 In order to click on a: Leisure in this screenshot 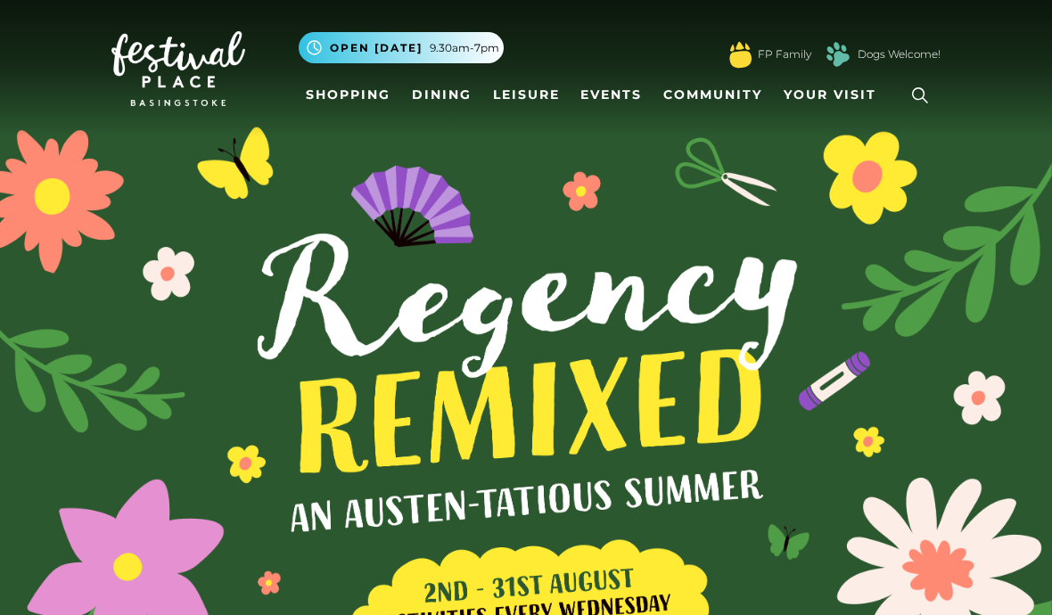, I will do `click(526, 94)`.